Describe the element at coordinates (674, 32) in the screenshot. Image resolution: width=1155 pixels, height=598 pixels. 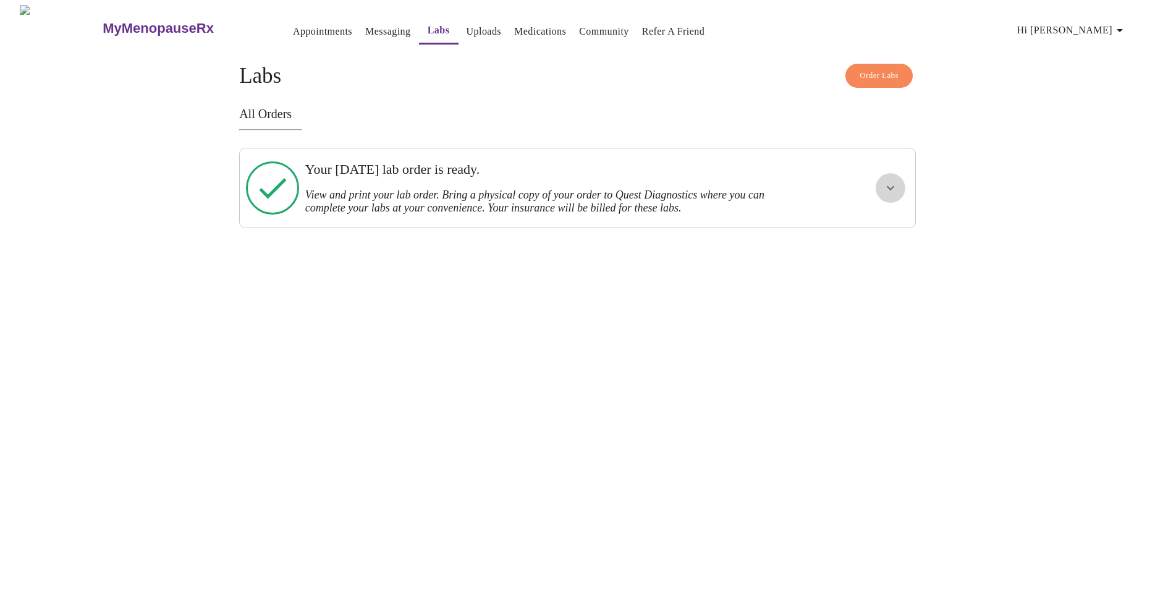
I see `a: Refer a Friend` at that location.